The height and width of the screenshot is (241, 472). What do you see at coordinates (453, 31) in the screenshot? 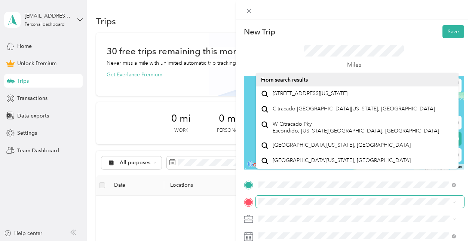
I see `button: Save` at bounding box center [453, 31].